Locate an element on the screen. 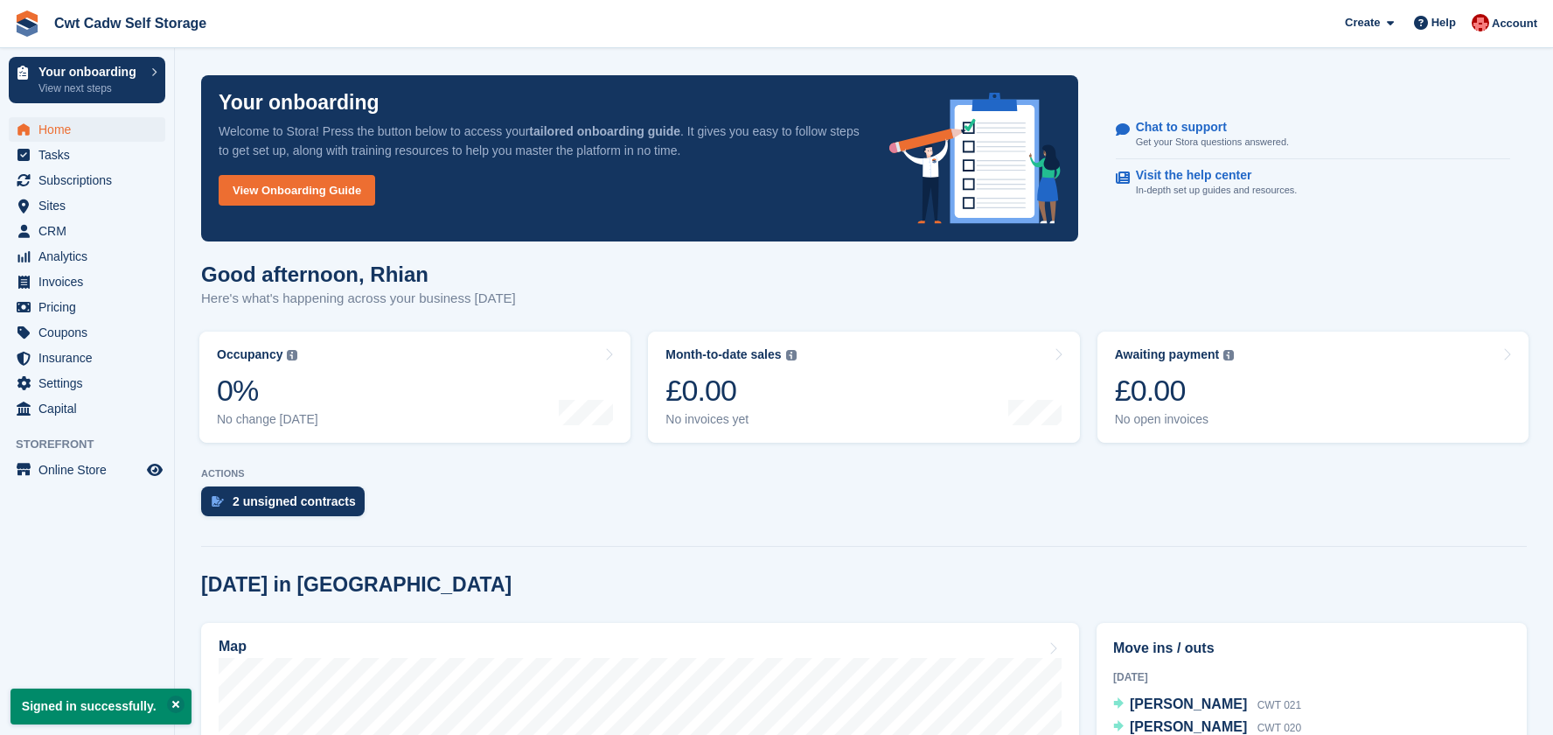 The image size is (1553, 735). strong: tailored onboarding guide is located at coordinates (604, 131).